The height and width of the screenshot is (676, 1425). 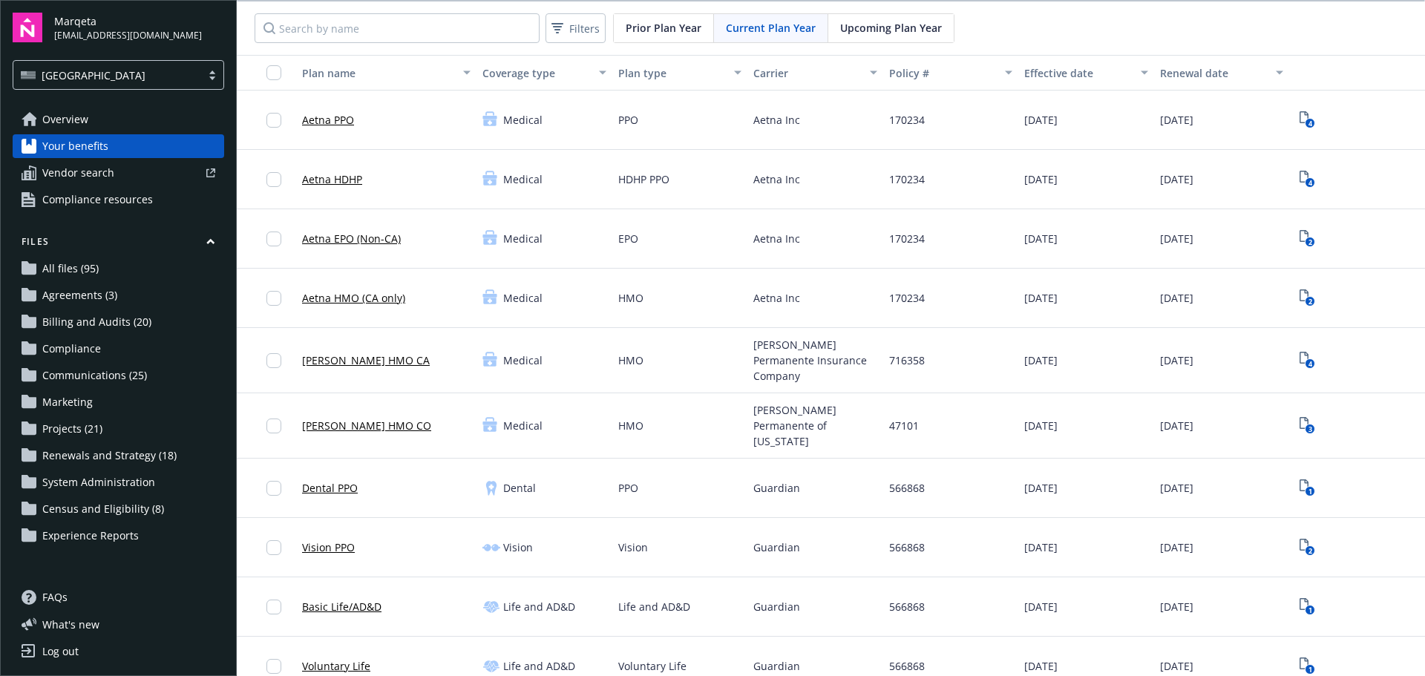 I want to click on span: Census and Eligibility (8), so click(x=103, y=509).